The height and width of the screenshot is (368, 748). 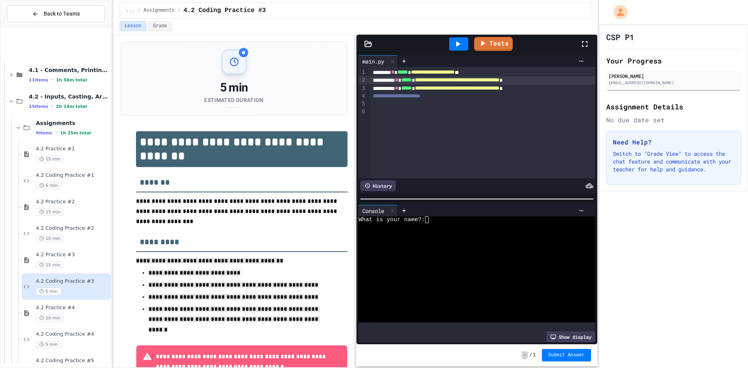 What do you see at coordinates (674, 61) in the screenshot?
I see `h2: Your Progress` at bounding box center [674, 61].